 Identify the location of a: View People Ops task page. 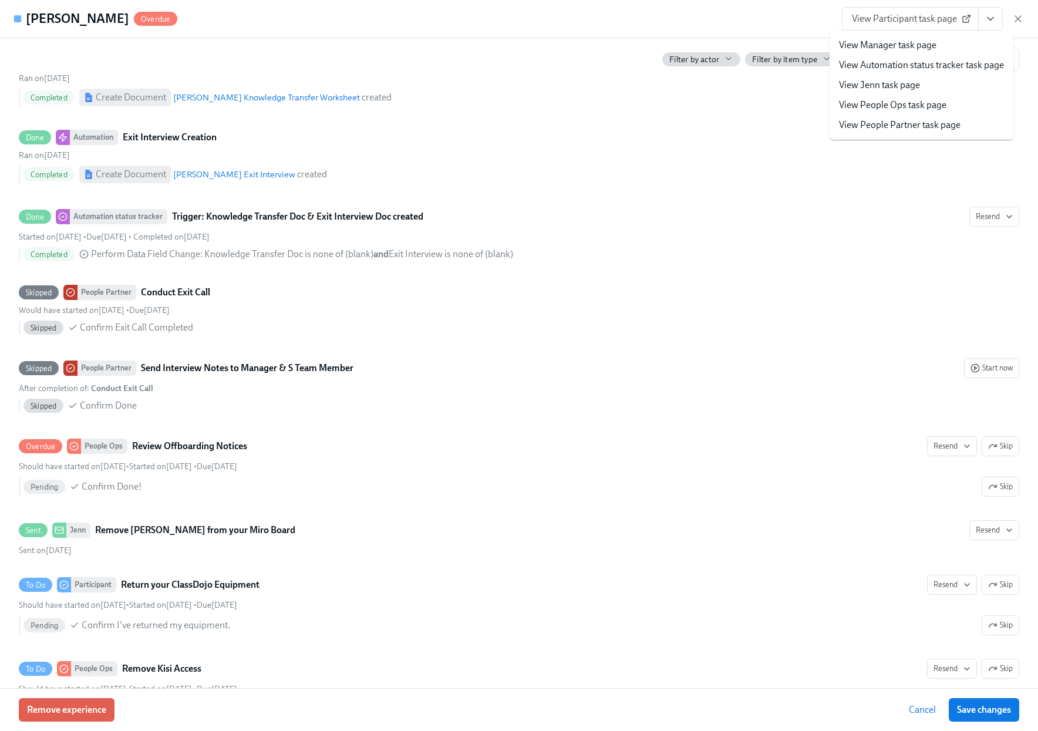
(892, 105).